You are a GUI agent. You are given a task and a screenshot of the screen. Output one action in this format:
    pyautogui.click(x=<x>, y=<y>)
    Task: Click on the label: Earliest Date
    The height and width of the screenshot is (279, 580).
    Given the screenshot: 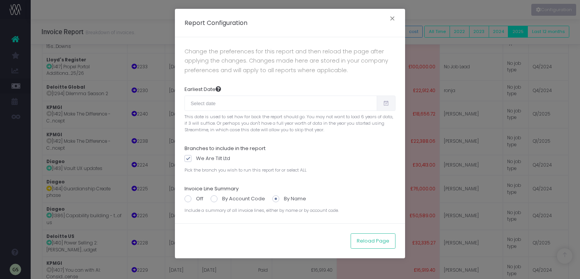 What is the action you would take?
    pyautogui.click(x=202, y=89)
    